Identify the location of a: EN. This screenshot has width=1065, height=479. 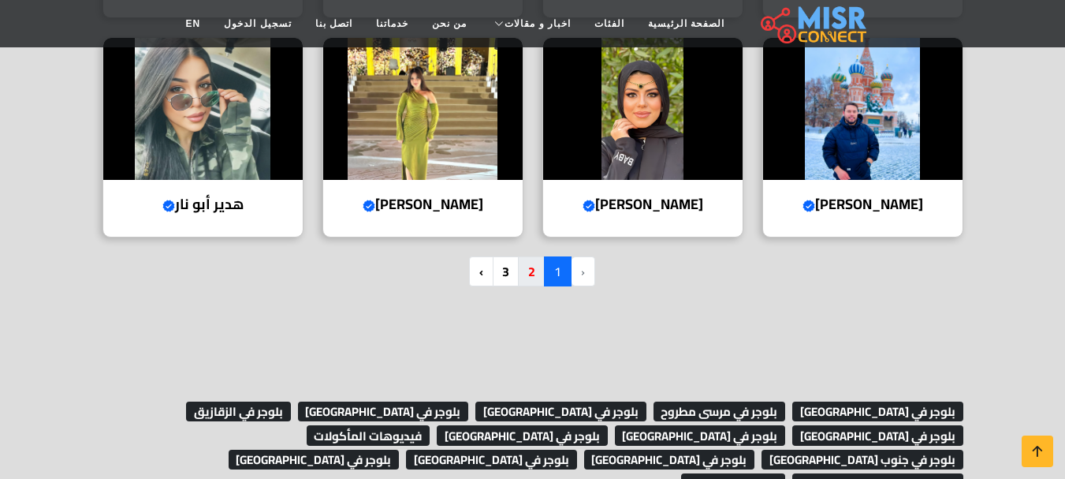
(193, 24).